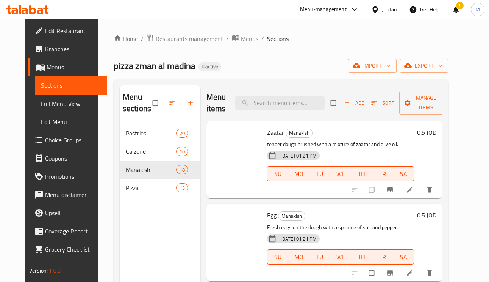 The height and width of the screenshot is (282, 489). What do you see at coordinates (160, 160) in the screenshot?
I see `nav: Menu sections` at bounding box center [160, 160].